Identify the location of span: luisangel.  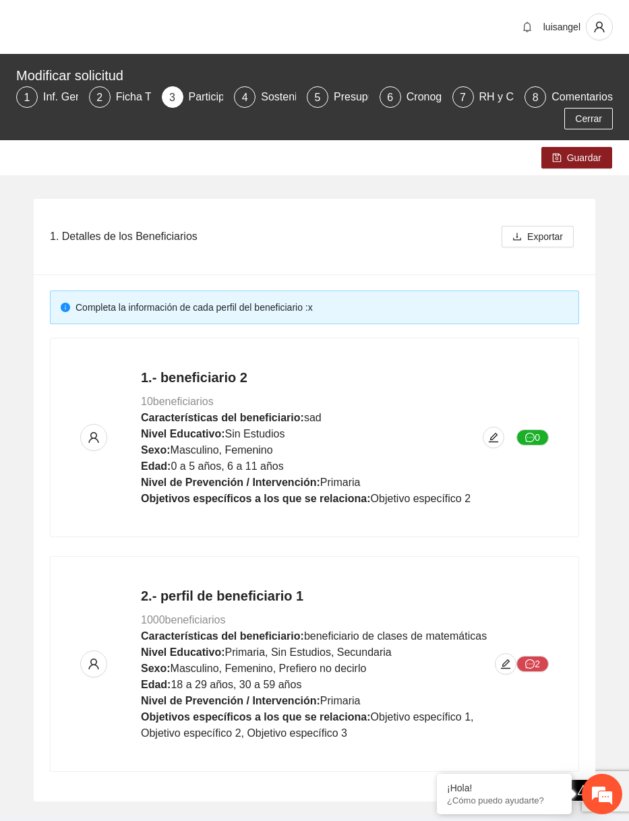
(562, 27).